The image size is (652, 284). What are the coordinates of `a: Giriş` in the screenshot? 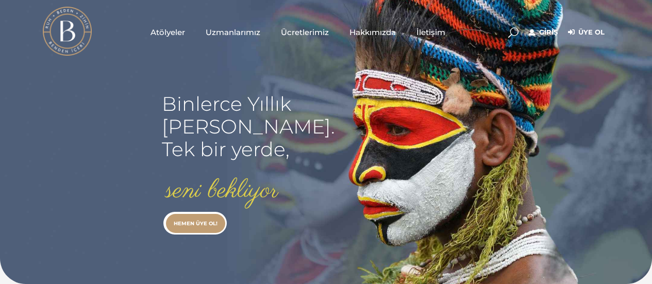 It's located at (543, 32).